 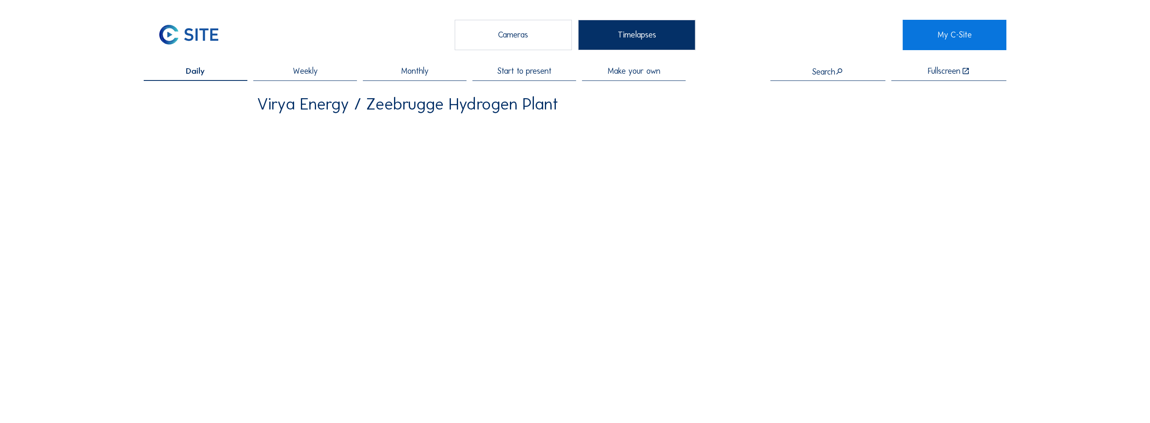 What do you see at coordinates (195, 35) in the screenshot?
I see `a: C-SITE Logo` at bounding box center [195, 35].